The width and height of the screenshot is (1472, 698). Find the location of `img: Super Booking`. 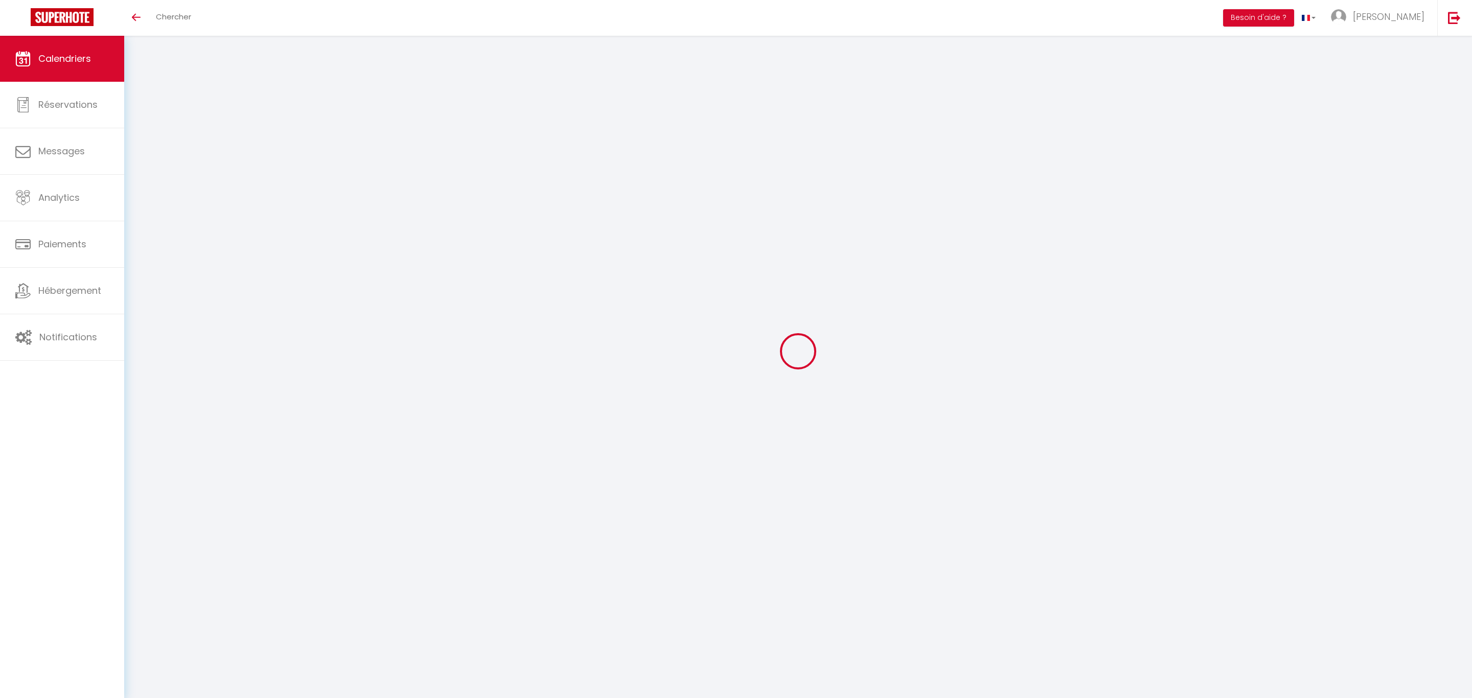

img: Super Booking is located at coordinates (62, 17).